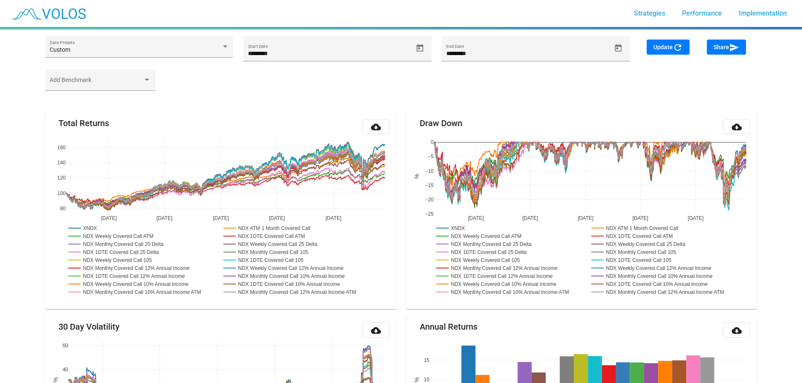 Image resolution: width=802 pixels, height=383 pixels. I want to click on a: Strategies, so click(650, 13).